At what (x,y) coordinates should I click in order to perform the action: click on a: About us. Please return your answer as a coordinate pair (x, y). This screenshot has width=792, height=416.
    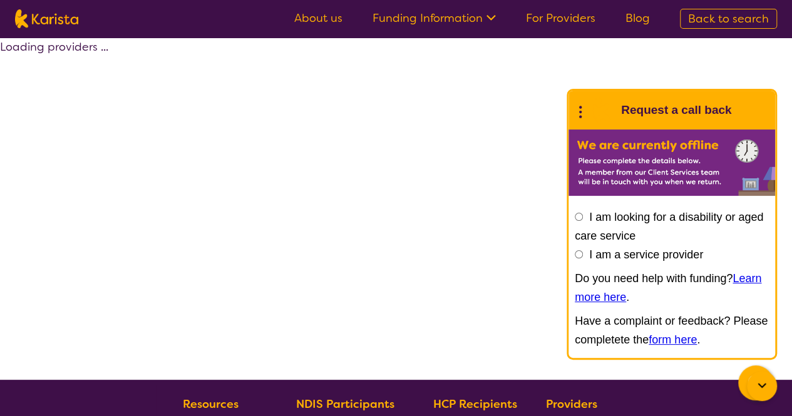
    Looking at the image, I should click on (318, 18).